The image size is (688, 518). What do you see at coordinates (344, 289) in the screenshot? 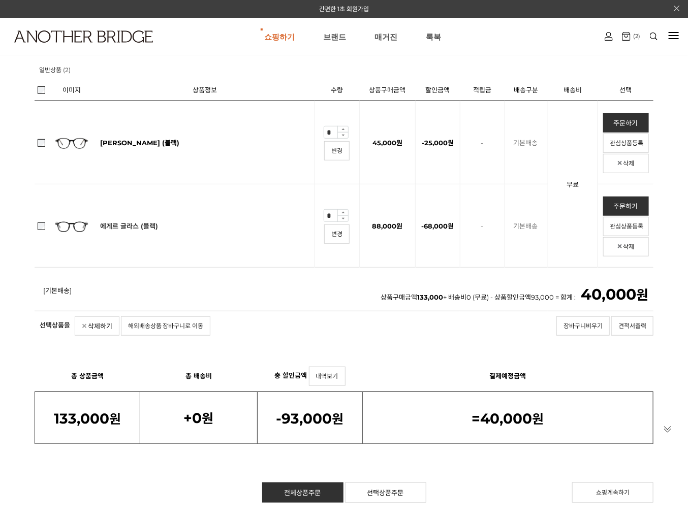
I see `td: 상품구매금액 + 배송비 = 합계 :` at bounding box center [344, 289].